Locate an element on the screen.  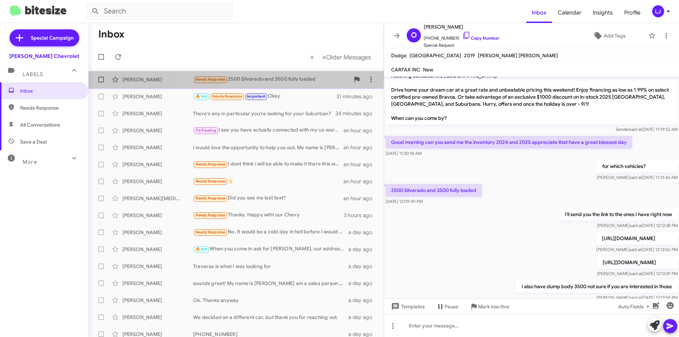
div: There's any in particular you're looking for your Suburban? is located at coordinates (264, 113).